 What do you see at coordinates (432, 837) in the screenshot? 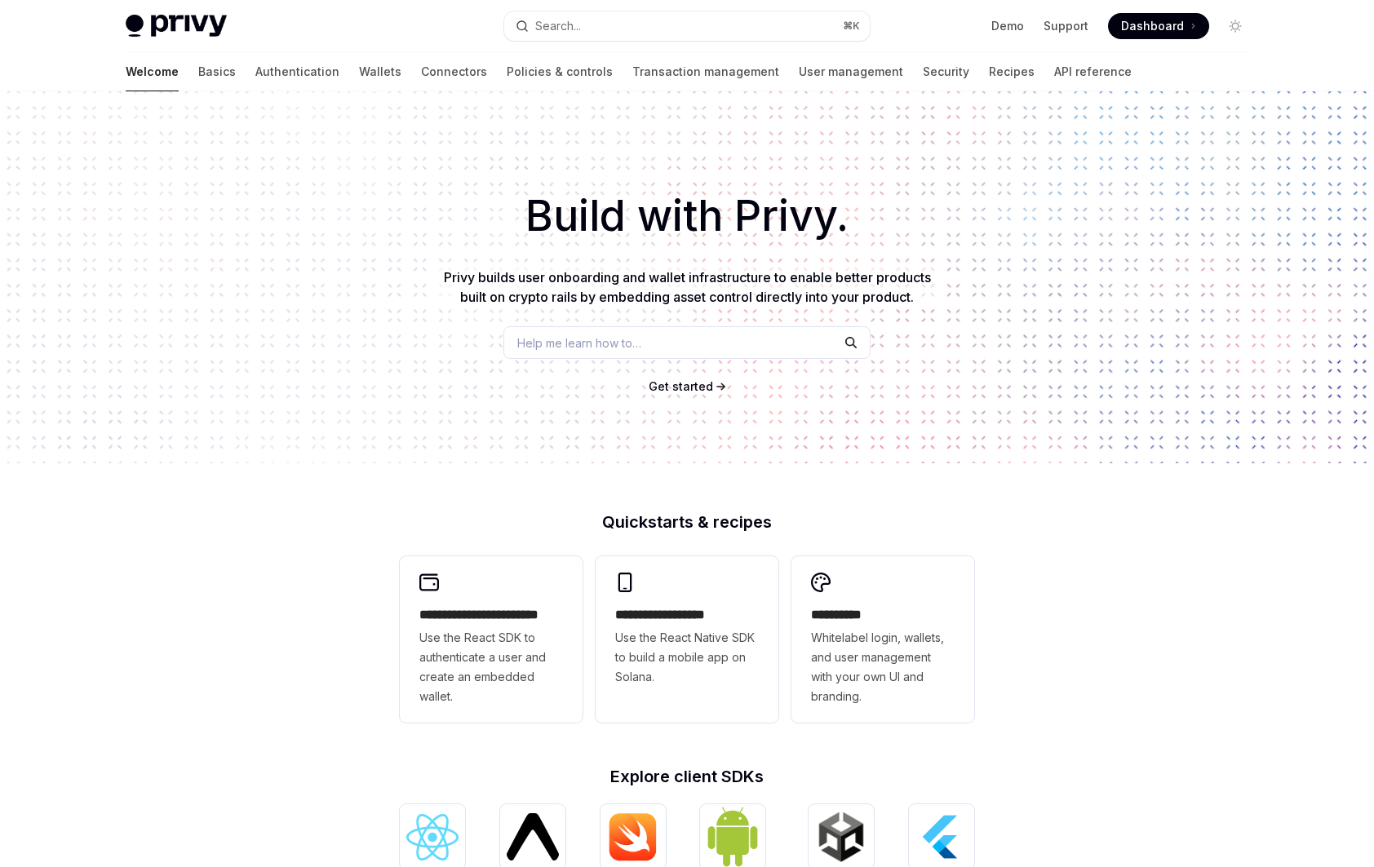
I see `img: React` at bounding box center [432, 837].